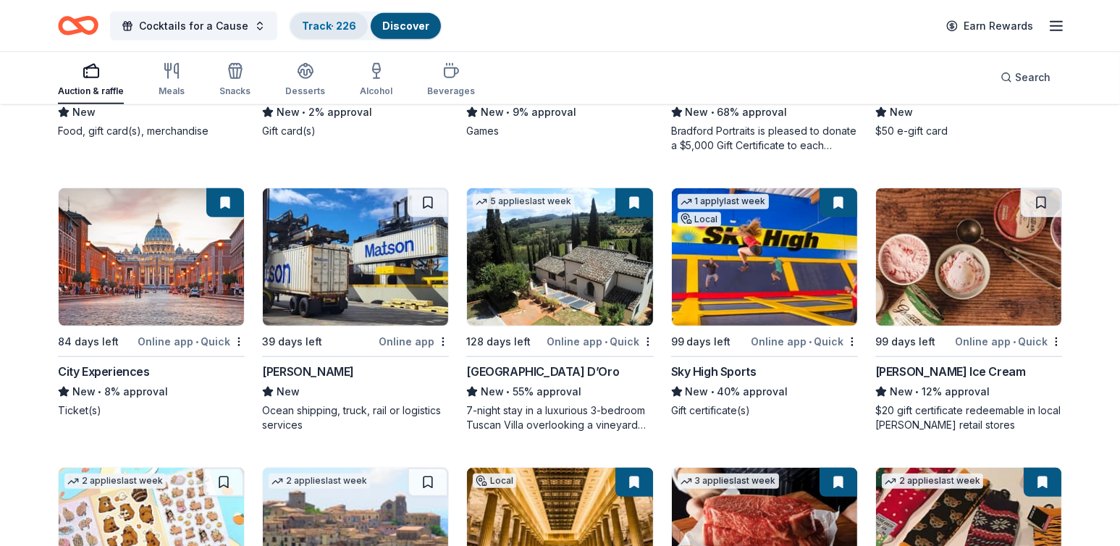 This screenshot has height=546, width=1120. I want to click on div: Sky High Sports, so click(714, 371).